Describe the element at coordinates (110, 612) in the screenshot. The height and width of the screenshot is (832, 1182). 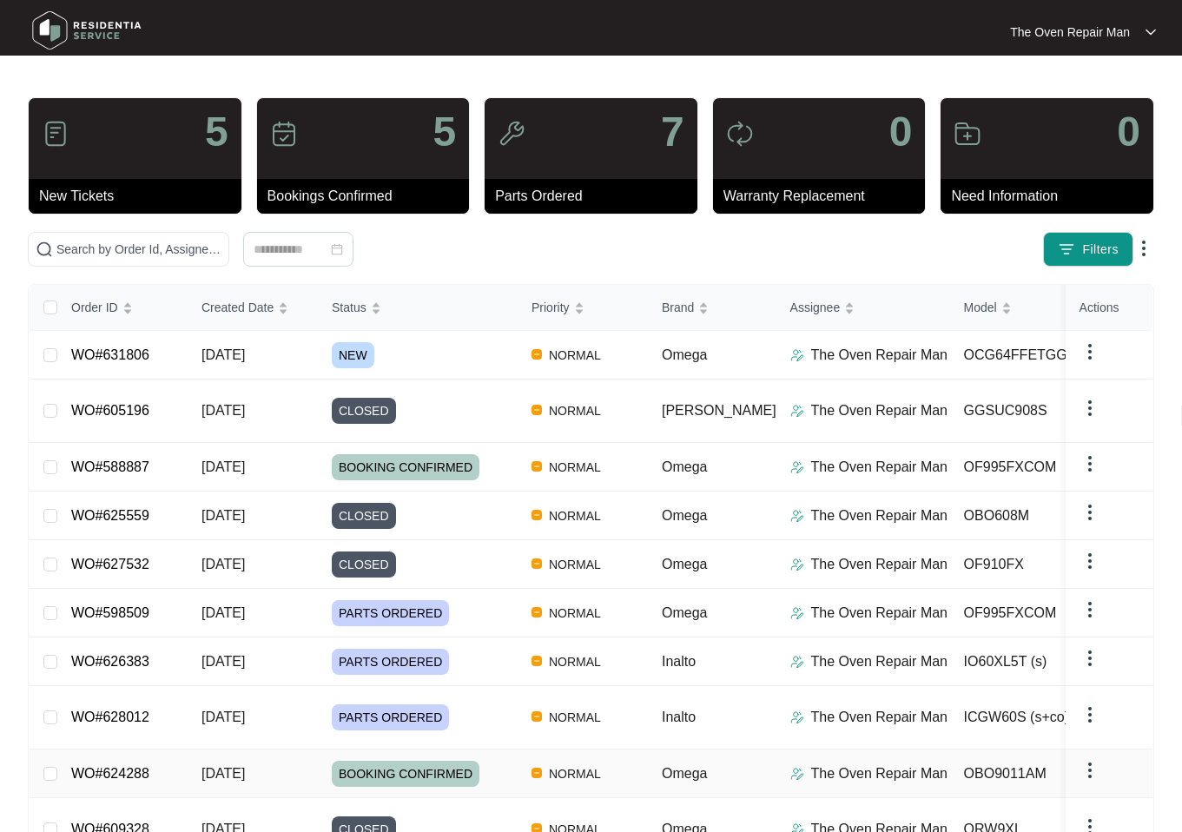
I see `a: WO#598509` at that location.